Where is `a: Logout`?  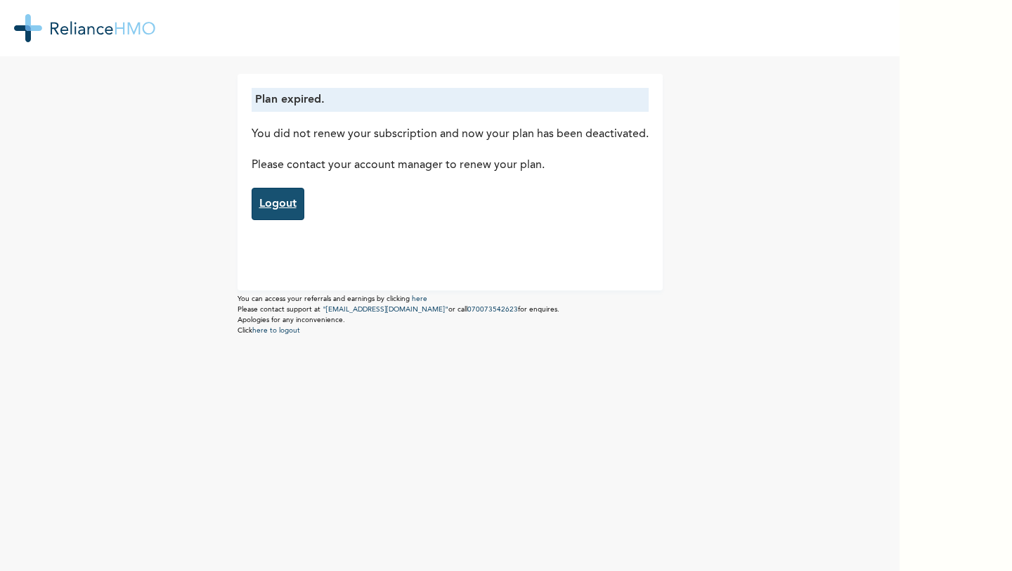
a: Logout is located at coordinates (278, 204).